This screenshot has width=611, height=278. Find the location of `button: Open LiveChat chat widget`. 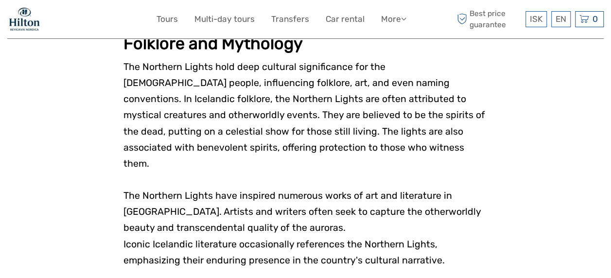

button: Open LiveChat chat widget is located at coordinates (118, 21).